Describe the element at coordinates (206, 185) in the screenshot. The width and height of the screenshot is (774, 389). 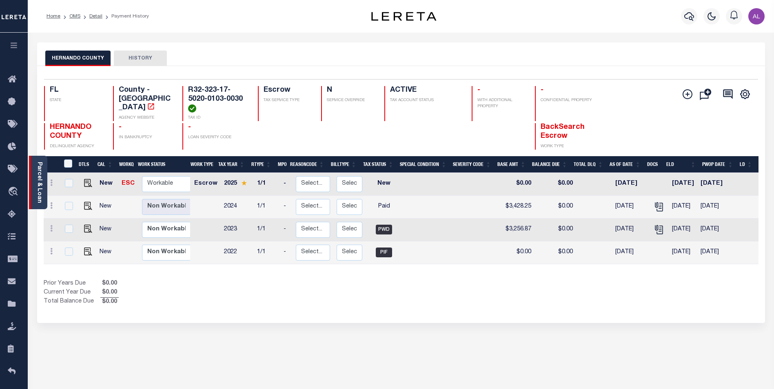
I see `td: Escrow` at that location.